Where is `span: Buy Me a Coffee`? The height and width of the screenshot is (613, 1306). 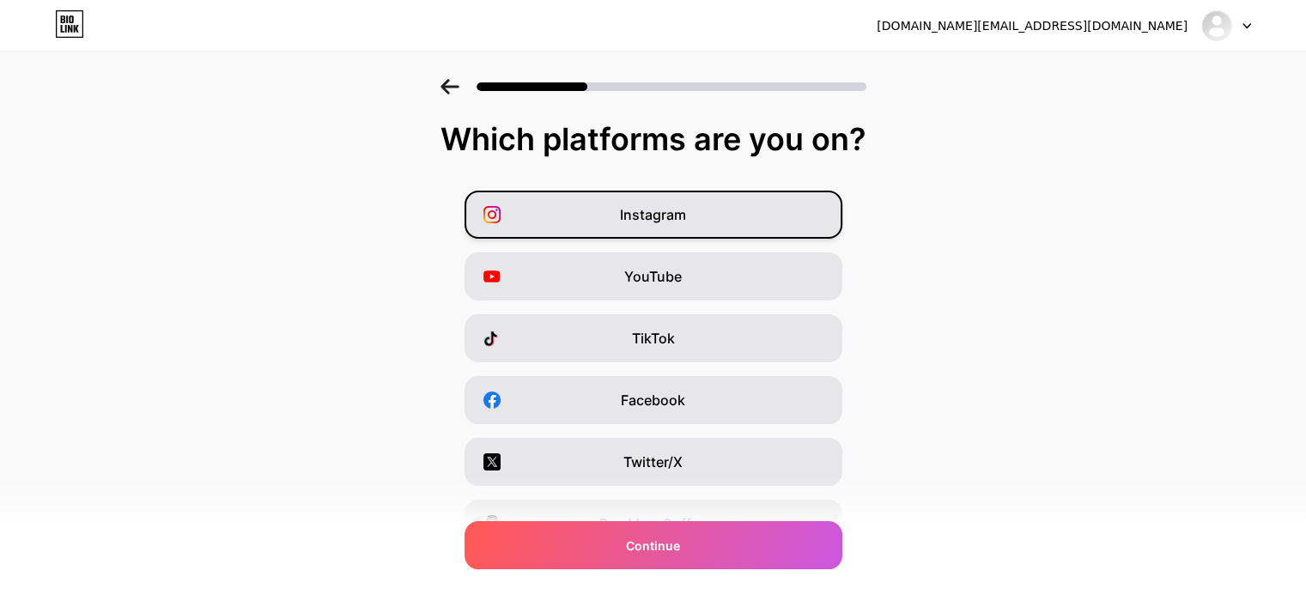 span: Buy Me a Coffee is located at coordinates (652, 524).